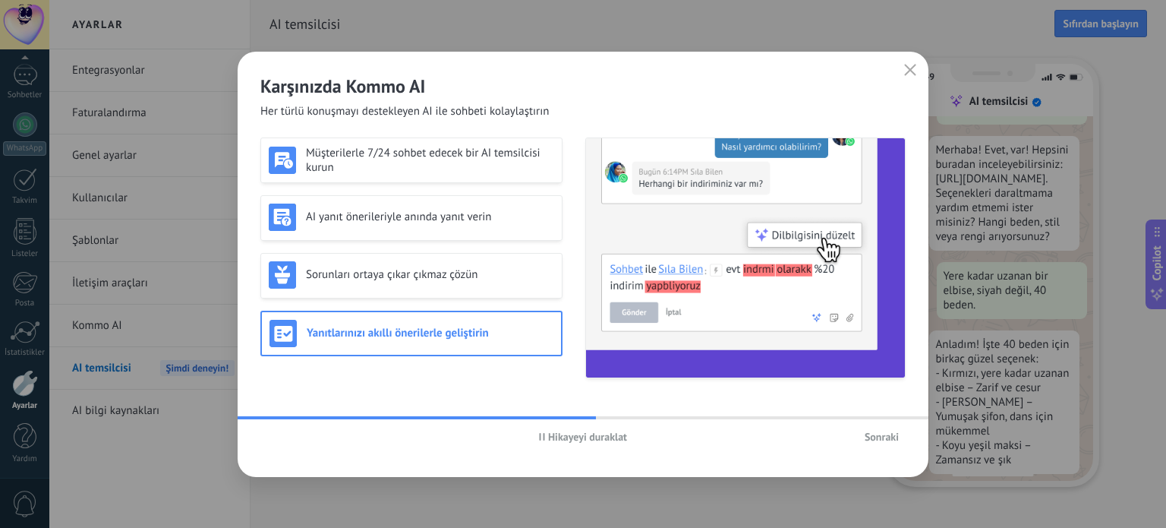  Describe the element at coordinates (882, 437) in the screenshot. I see `span: Sonraki` at that location.